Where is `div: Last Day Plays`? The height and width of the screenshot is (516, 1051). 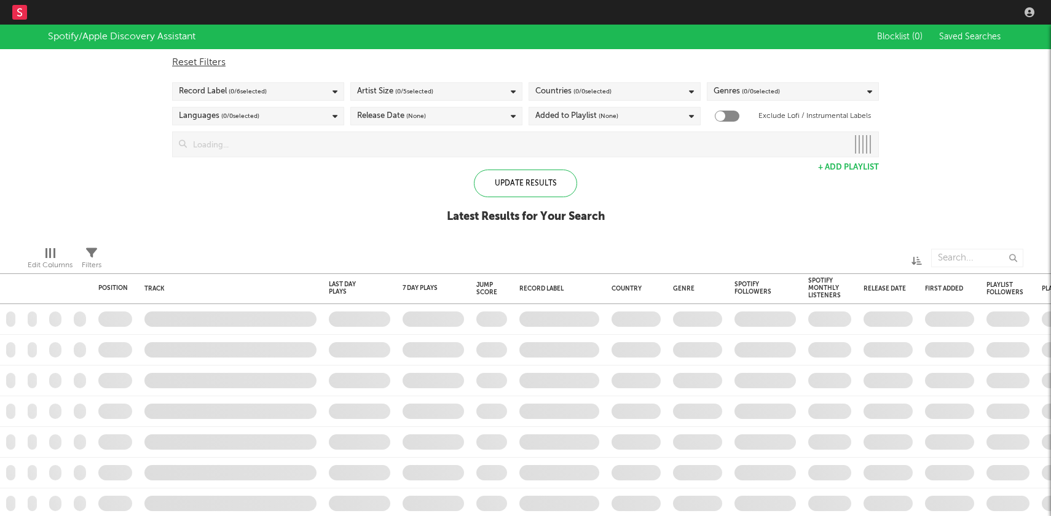
div: Last Day Plays is located at coordinates (350, 288).